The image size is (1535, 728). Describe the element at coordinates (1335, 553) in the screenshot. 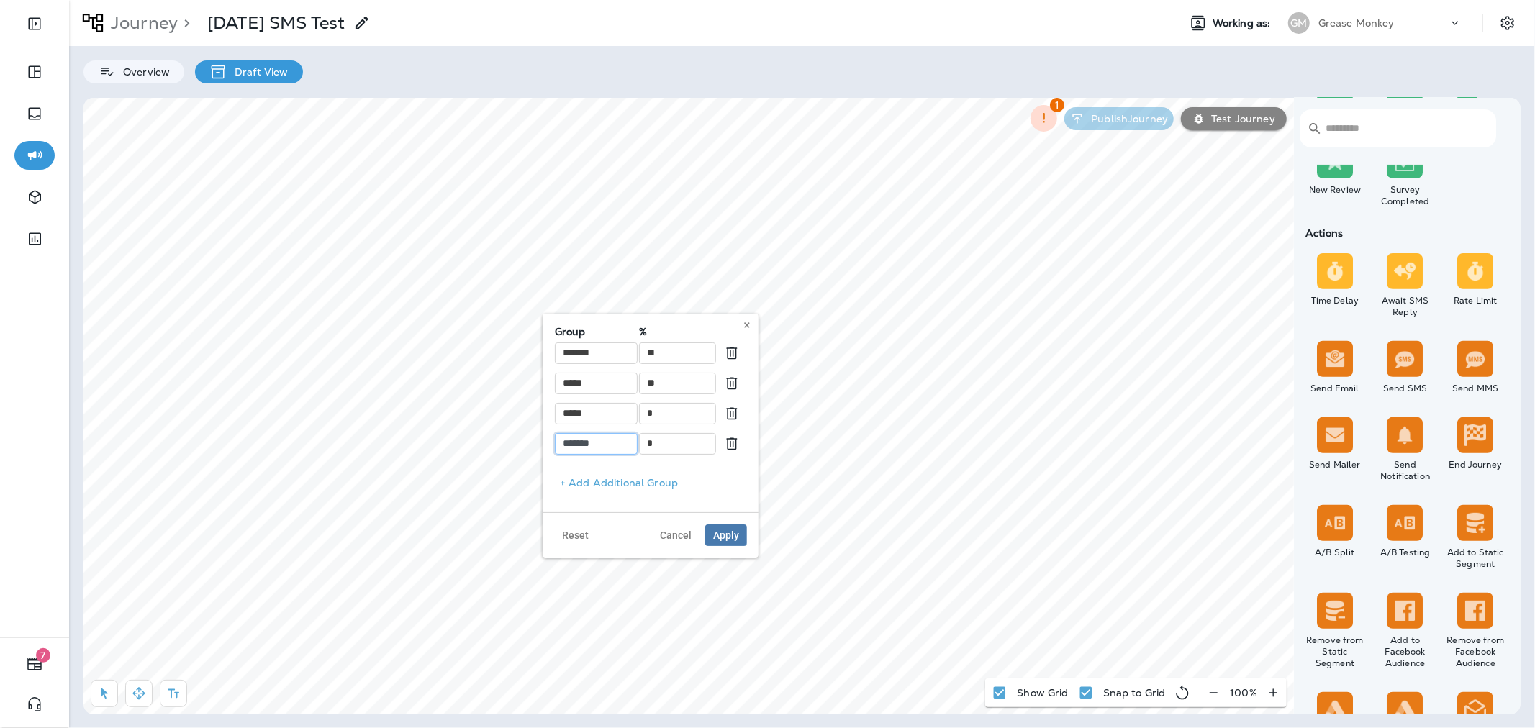

I see `div: A/B Split` at that location.